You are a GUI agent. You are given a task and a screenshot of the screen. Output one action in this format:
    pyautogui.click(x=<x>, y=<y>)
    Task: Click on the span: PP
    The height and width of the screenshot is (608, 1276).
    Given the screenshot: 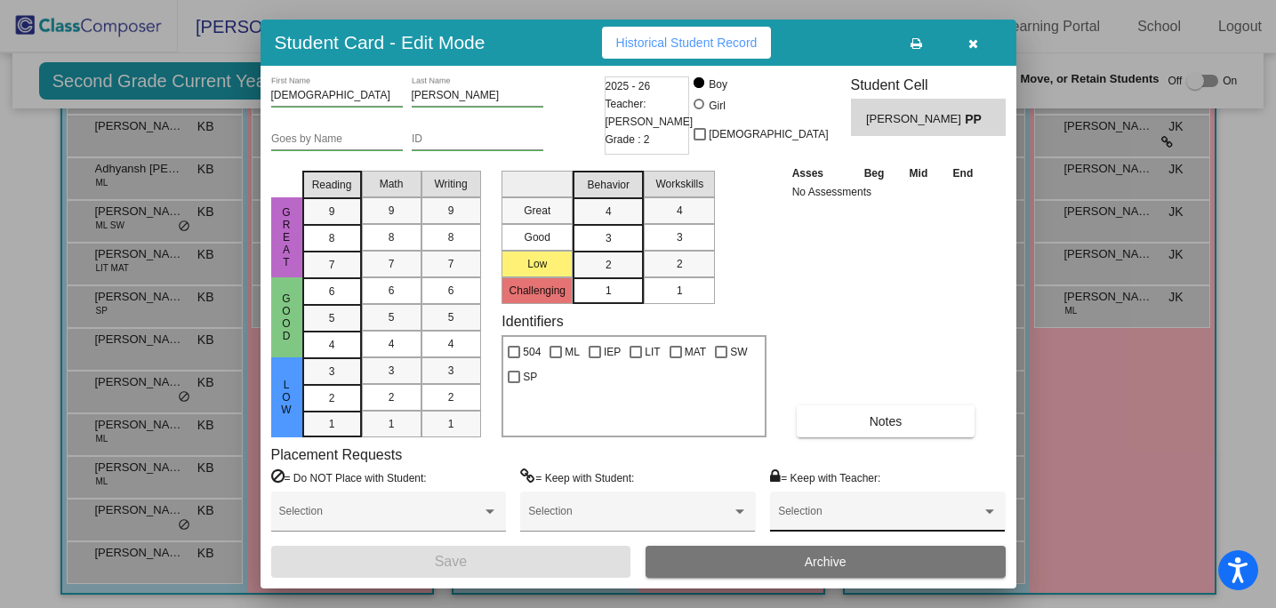 What is the action you would take?
    pyautogui.click(x=978, y=119)
    